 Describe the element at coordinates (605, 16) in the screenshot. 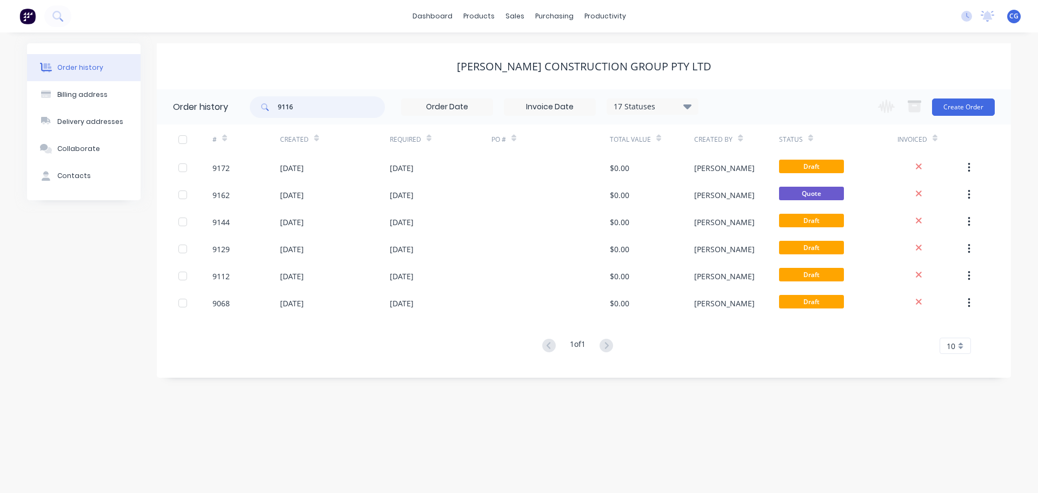

I see `div: productivity` at that location.